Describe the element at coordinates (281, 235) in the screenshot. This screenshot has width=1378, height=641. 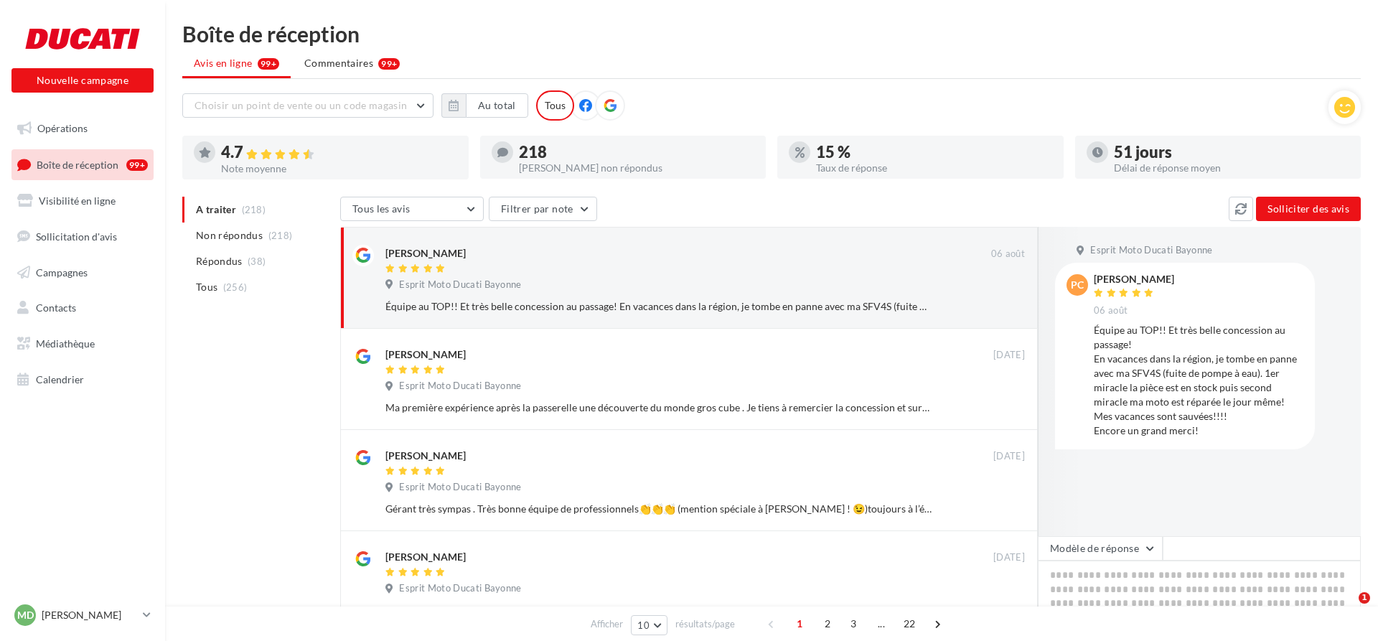
I see `span: (218)` at that location.